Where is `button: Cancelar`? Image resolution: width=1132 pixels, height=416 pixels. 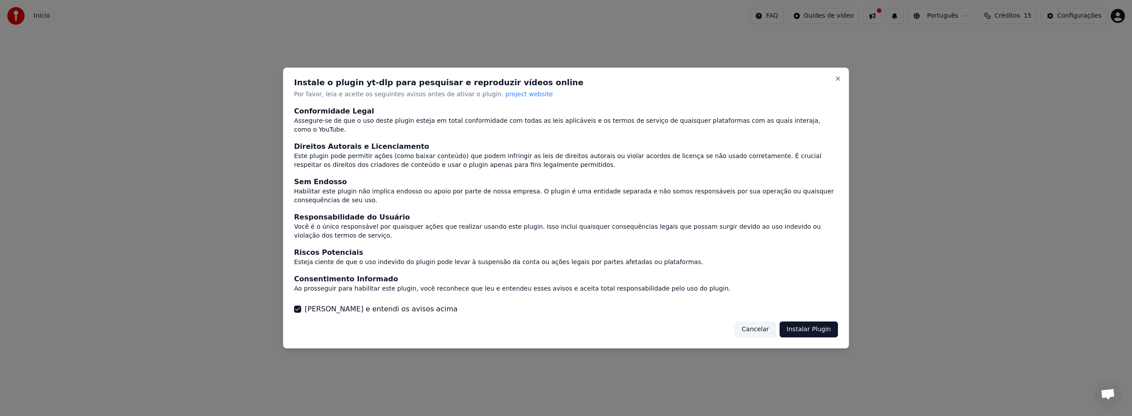 button: Cancelar is located at coordinates (755, 330).